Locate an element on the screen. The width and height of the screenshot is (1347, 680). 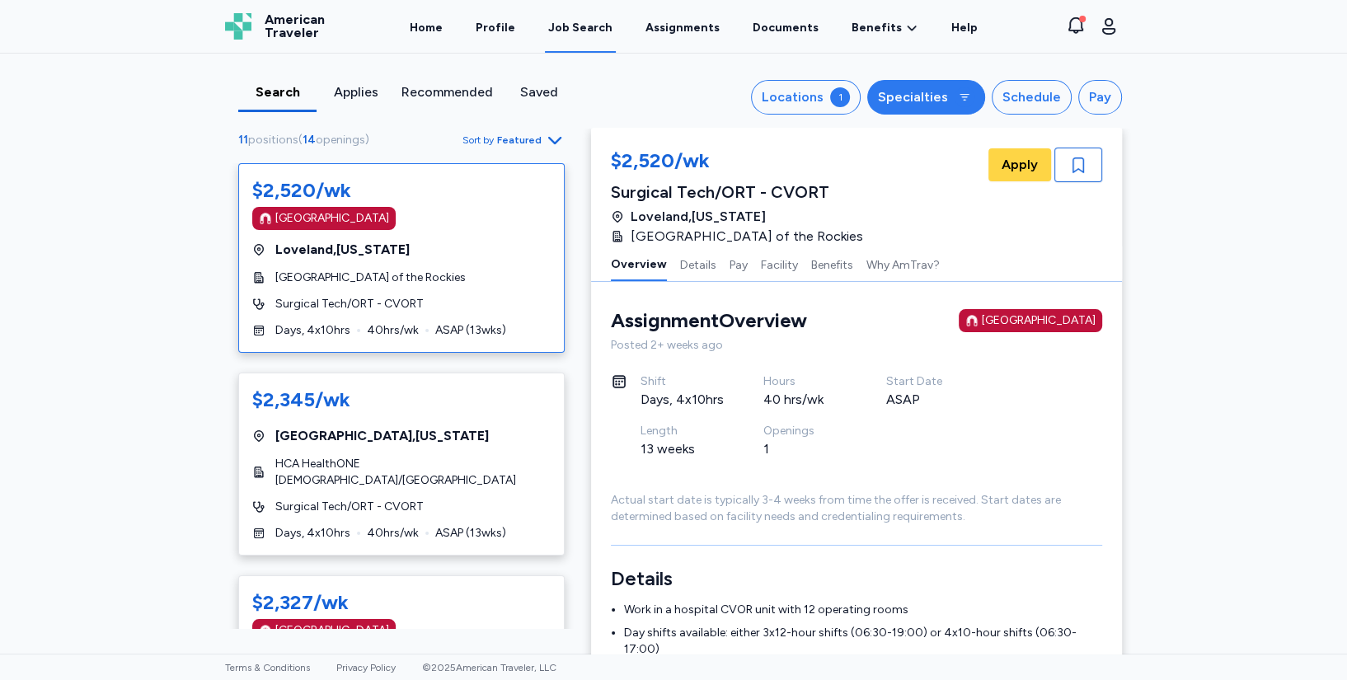
span: Benefits is located at coordinates (876, 28).